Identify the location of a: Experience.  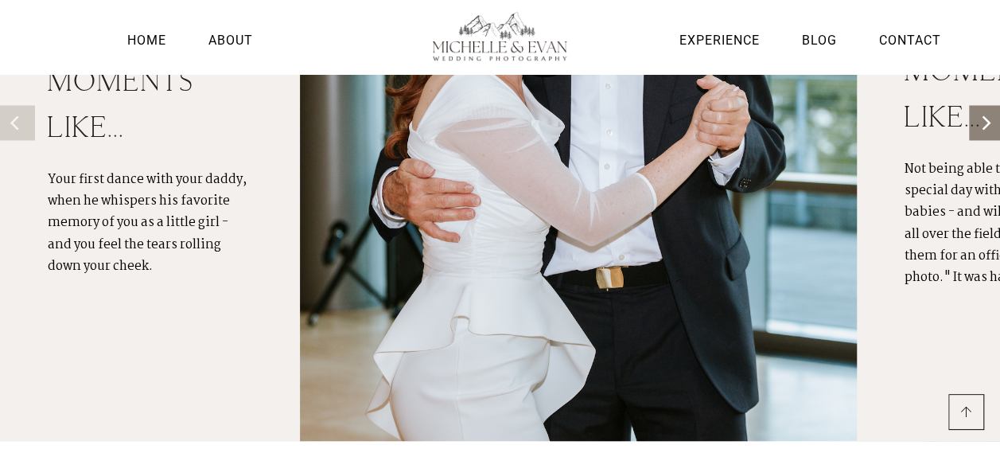
(719, 40).